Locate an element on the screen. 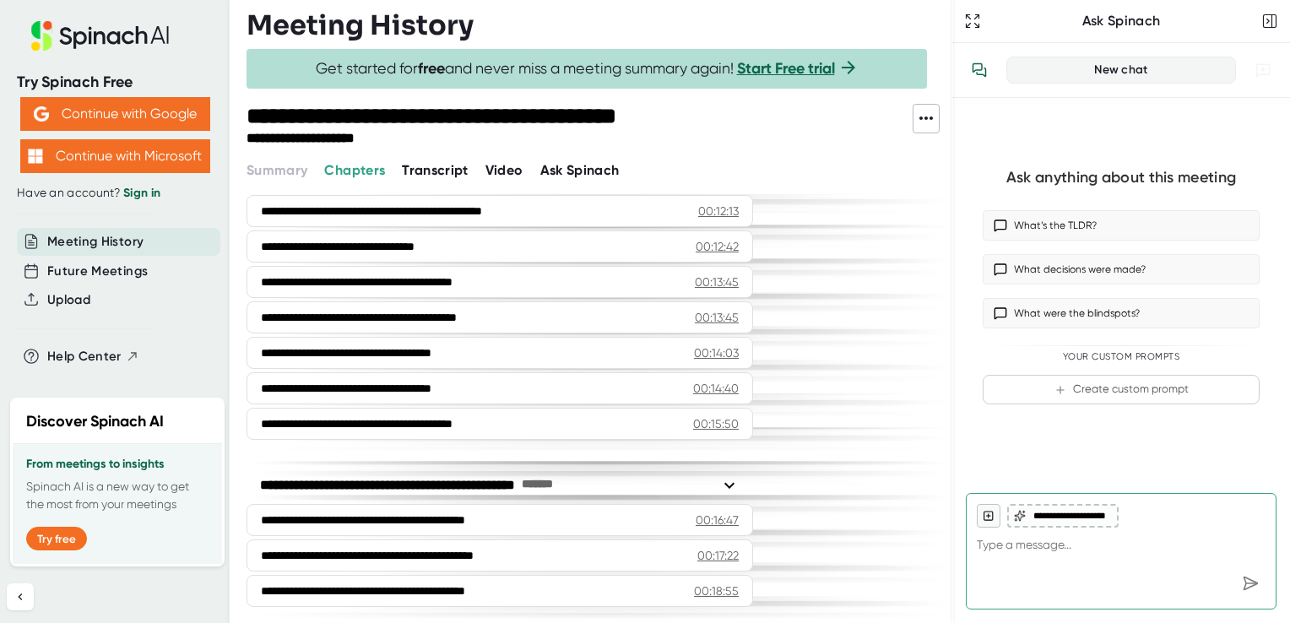 The width and height of the screenshot is (1290, 623). span: Video is located at coordinates (504, 170).